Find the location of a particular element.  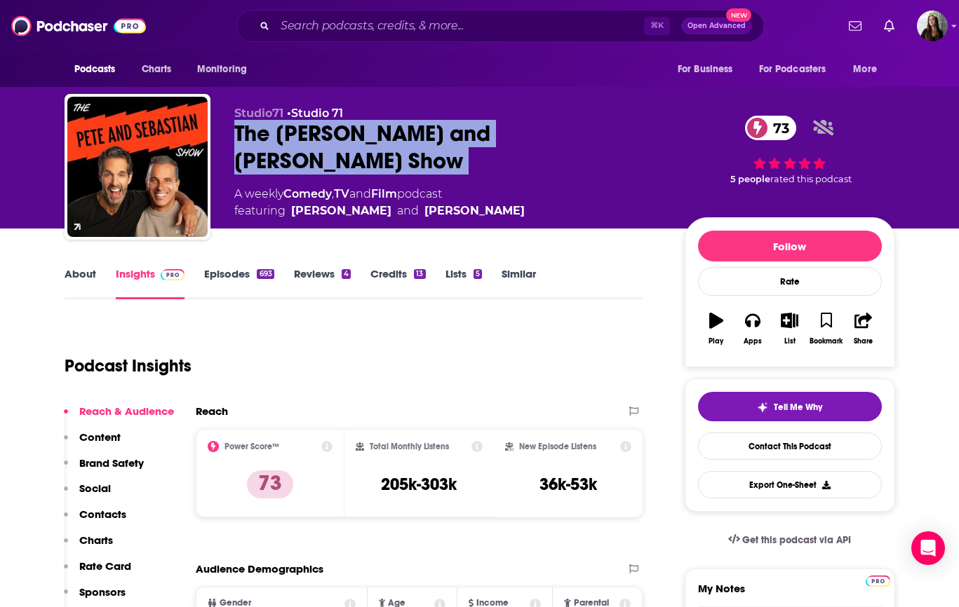

p: Content is located at coordinates (100, 437).